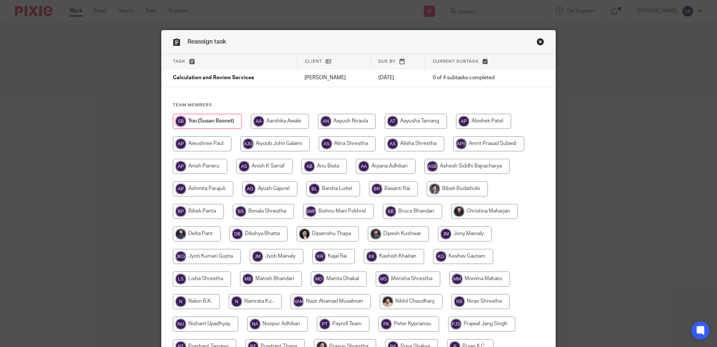 This screenshot has width=717, height=347. What do you see at coordinates (179, 61) in the screenshot?
I see `span: Task` at bounding box center [179, 61].